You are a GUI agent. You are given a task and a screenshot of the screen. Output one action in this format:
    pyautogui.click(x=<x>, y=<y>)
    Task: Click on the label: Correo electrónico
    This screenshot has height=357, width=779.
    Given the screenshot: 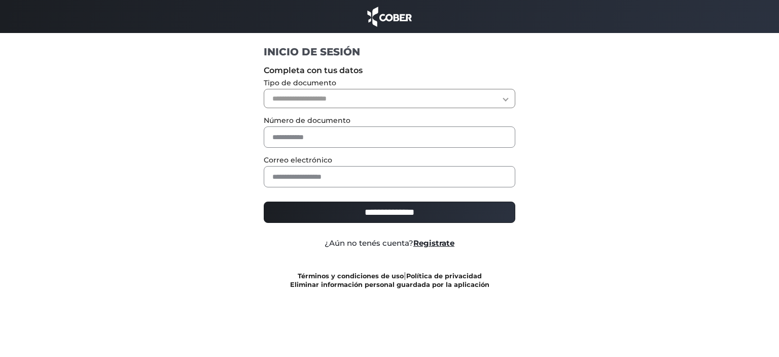 What is the action you would take?
    pyautogui.click(x=390, y=160)
    